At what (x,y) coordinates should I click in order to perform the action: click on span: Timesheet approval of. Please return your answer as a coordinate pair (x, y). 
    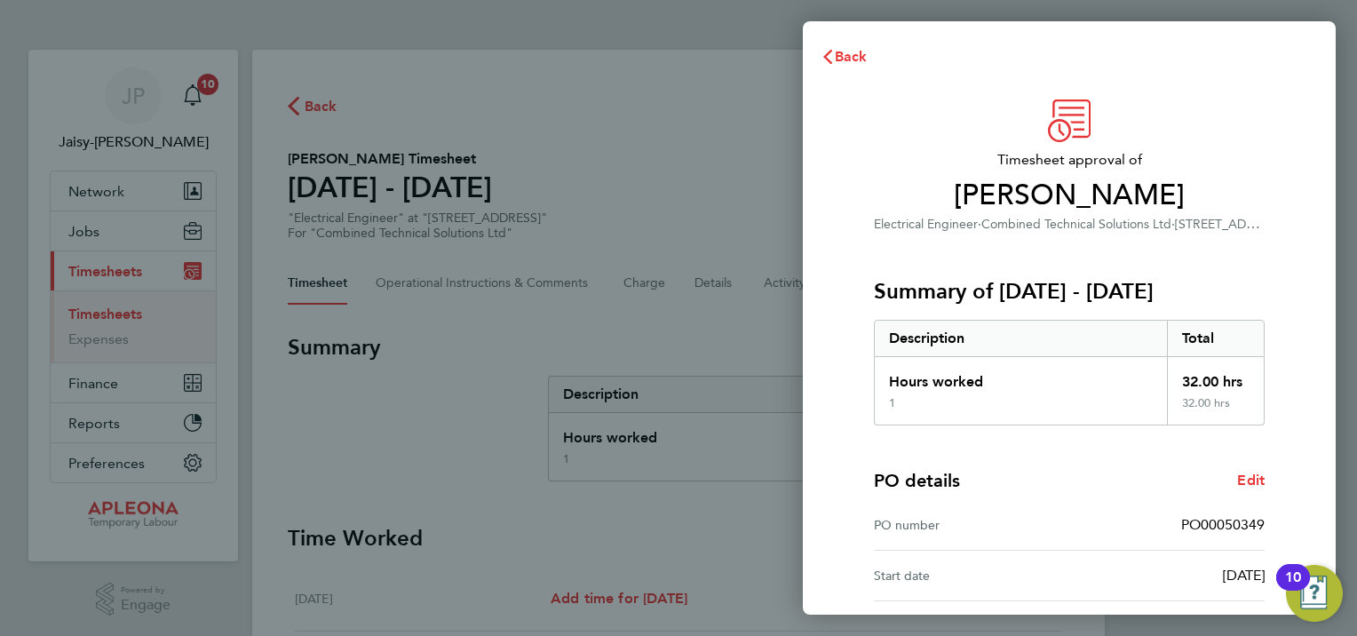
    Looking at the image, I should click on (1069, 160).